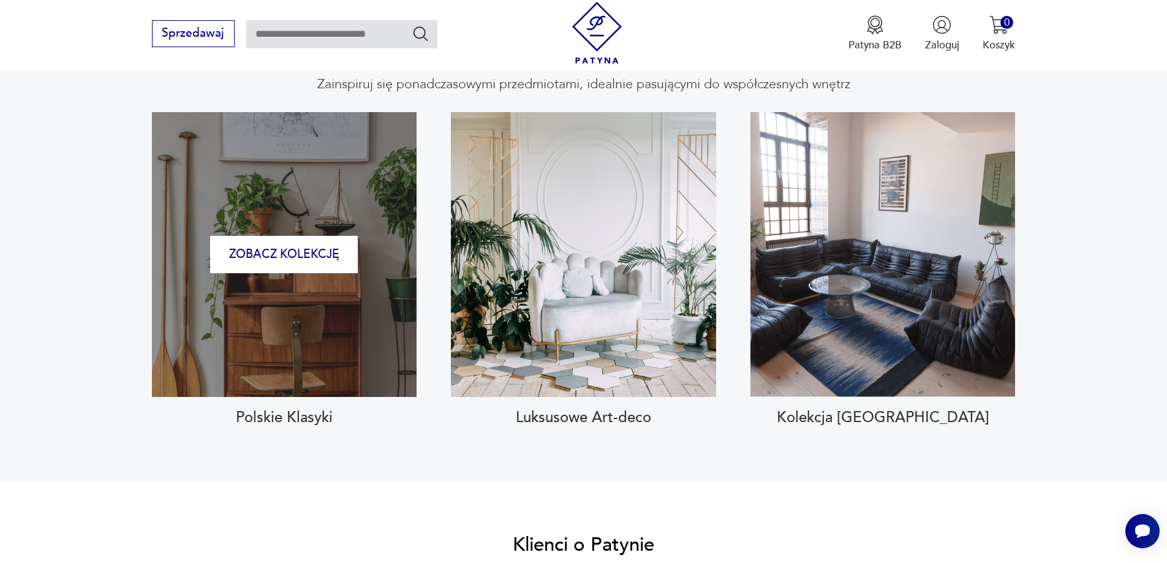 The height and width of the screenshot is (563, 1167). I want to click on button: 0Koszyk, so click(999, 34).